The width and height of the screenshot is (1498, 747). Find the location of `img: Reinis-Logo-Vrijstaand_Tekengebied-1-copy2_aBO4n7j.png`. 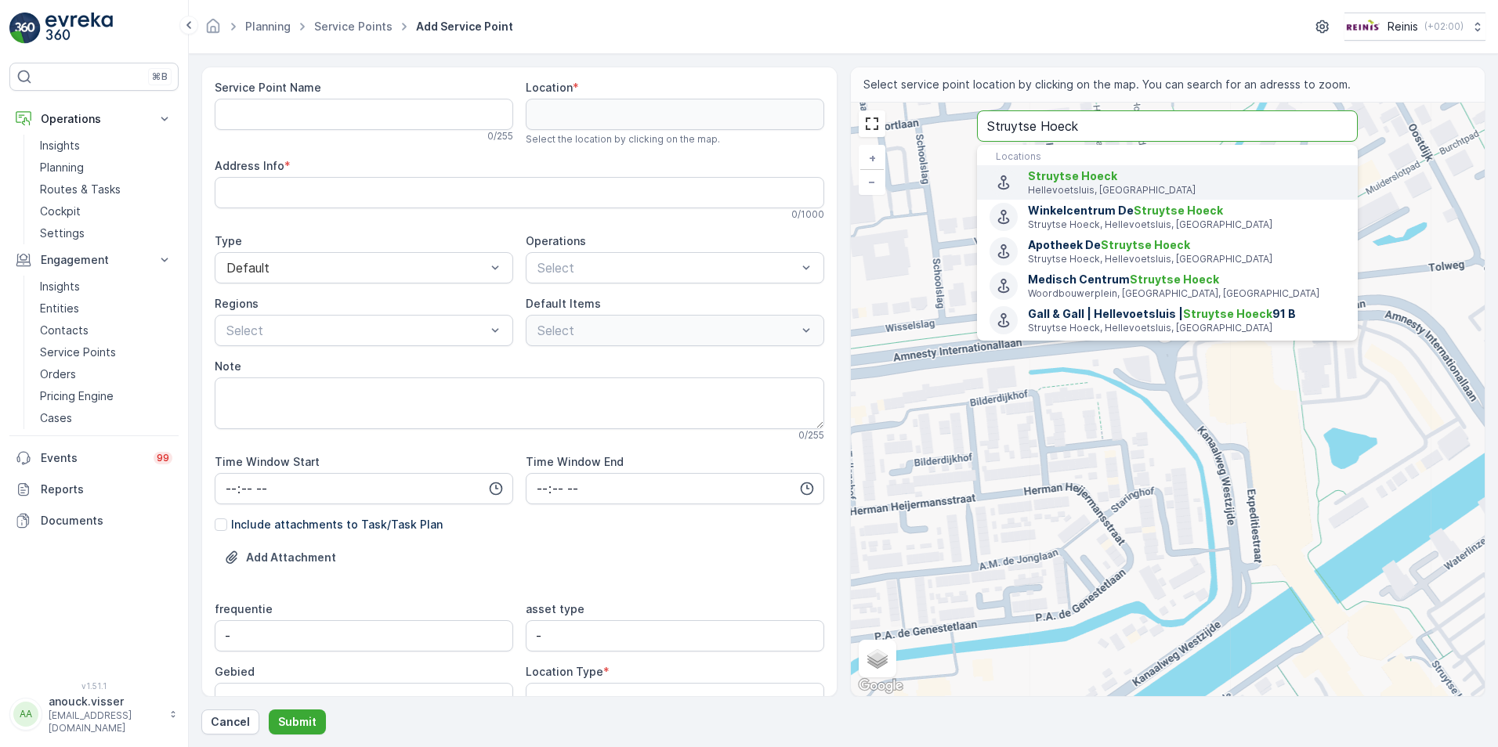

img: Reinis-Logo-Vrijstaand_Tekengebied-1-copy2_aBO4n7j.png is located at coordinates (1362, 27).